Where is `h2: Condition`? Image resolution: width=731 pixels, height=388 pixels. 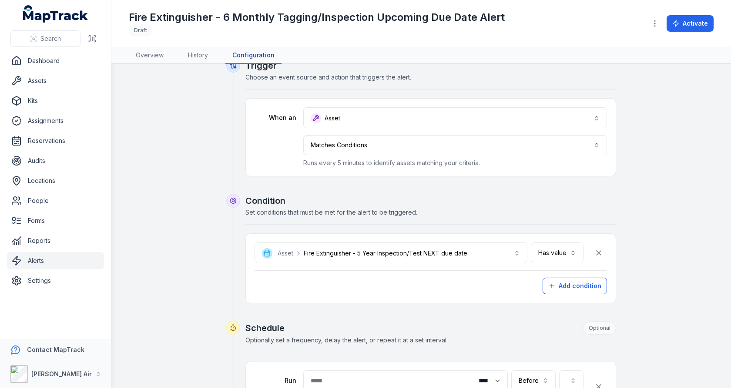 h2: Condition is located at coordinates (431, 201).